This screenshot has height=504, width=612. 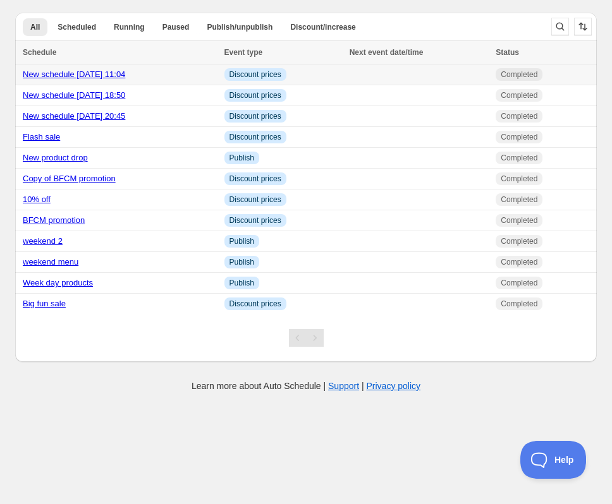 I want to click on span: All, so click(x=35, y=27).